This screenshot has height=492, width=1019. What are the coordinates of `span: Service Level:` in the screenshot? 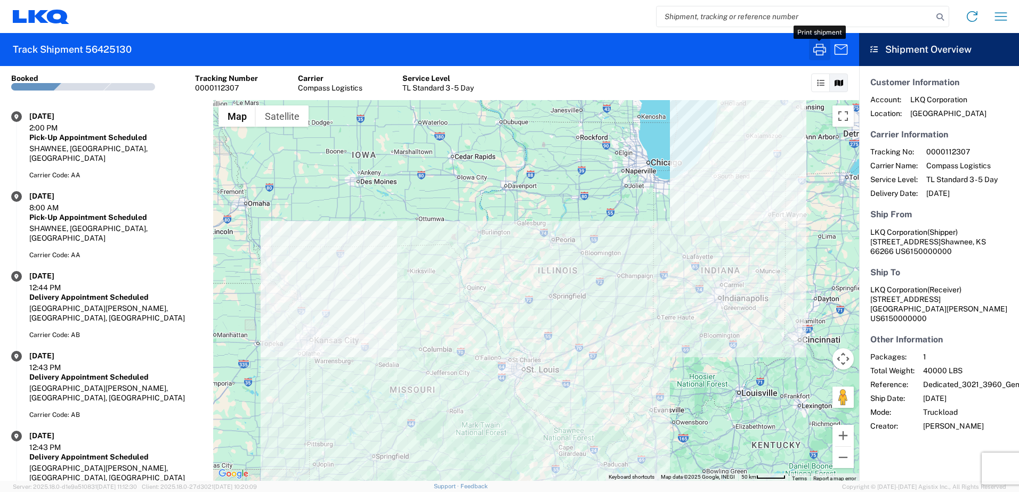 It's located at (894, 180).